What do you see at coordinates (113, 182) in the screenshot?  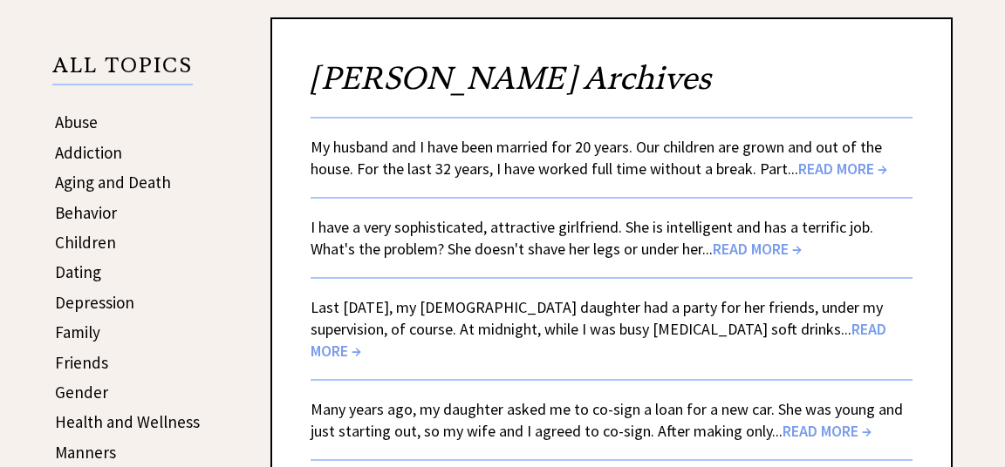 I see `a: Aging and Death` at bounding box center [113, 182].